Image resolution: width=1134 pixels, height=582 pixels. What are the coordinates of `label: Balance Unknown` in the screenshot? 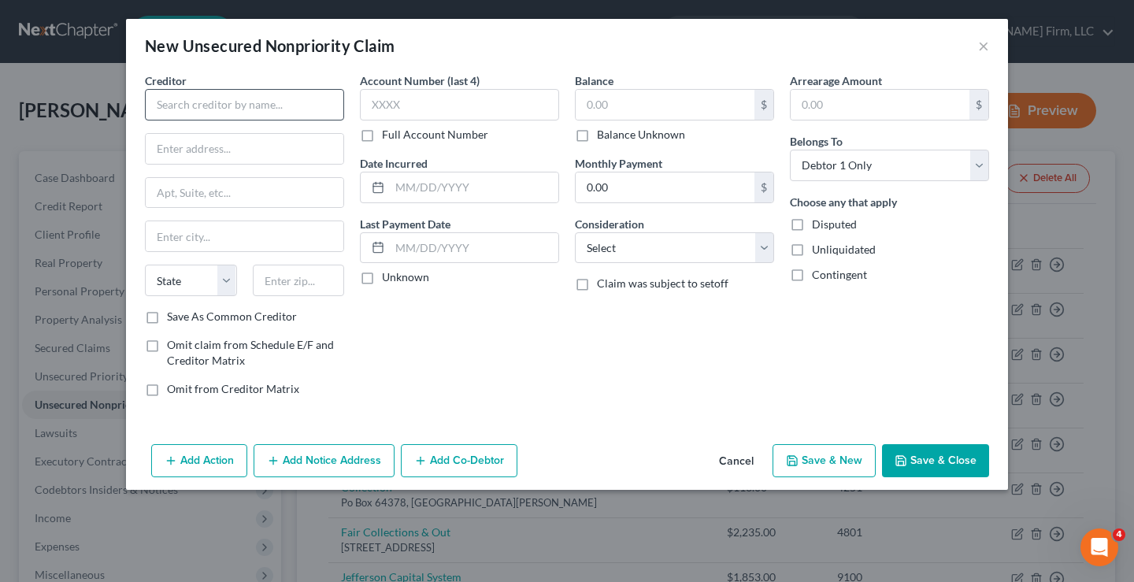 It's located at (641, 135).